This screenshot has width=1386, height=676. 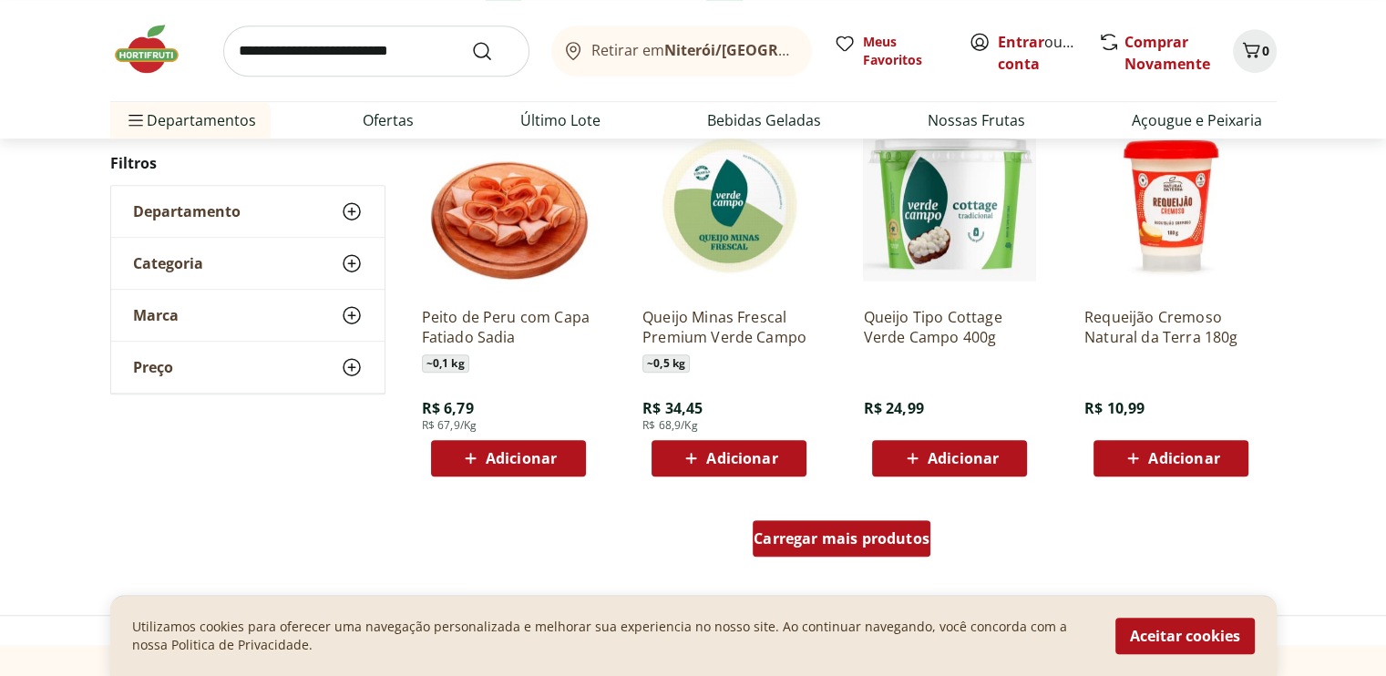 What do you see at coordinates (893, 408) in the screenshot?
I see `span: R$ 24,99` at bounding box center [893, 408].